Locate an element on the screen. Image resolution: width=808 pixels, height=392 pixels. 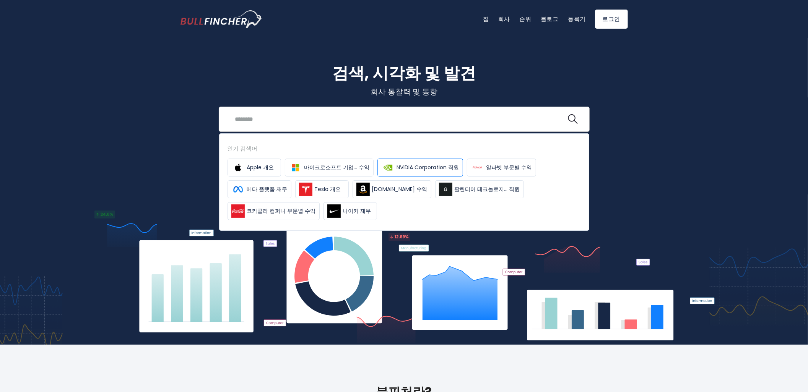
a: 순위 is located at coordinates (525, 19).